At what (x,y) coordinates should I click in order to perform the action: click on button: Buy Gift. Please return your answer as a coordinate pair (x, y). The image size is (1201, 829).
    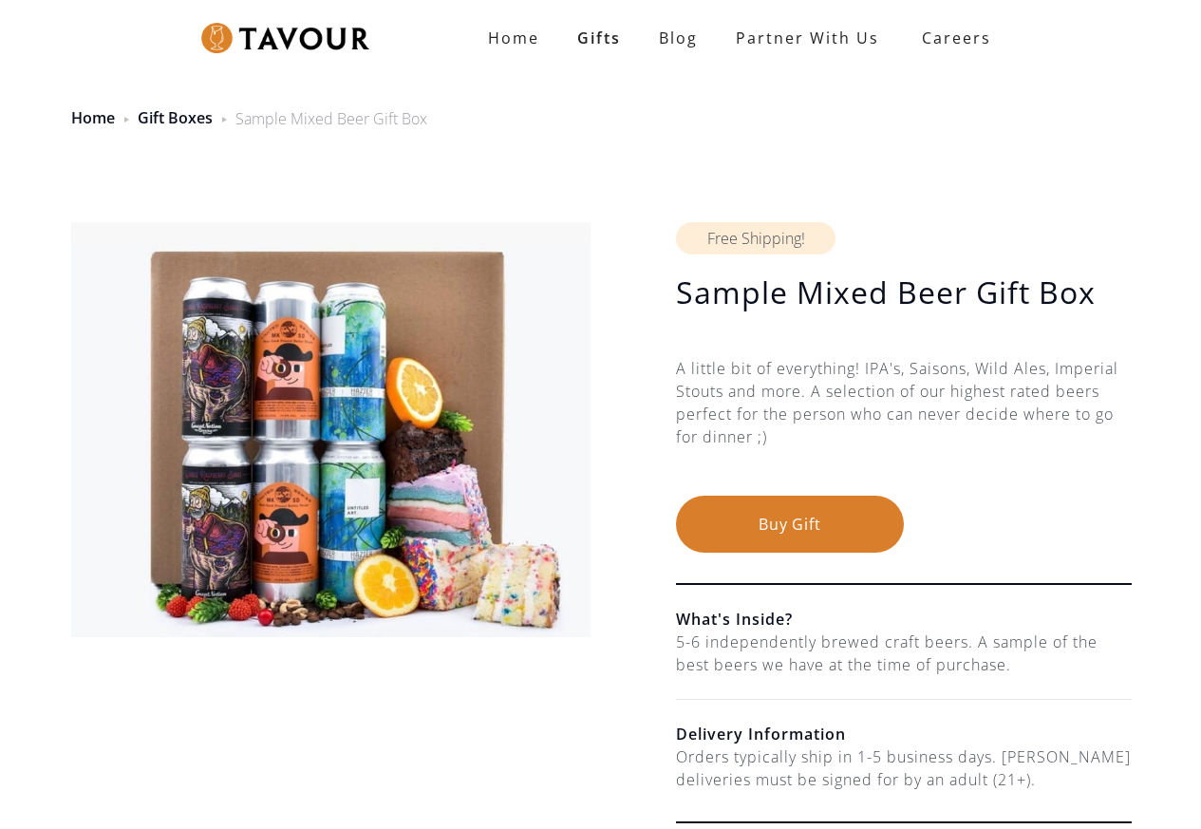
    Looking at the image, I should click on (790, 524).